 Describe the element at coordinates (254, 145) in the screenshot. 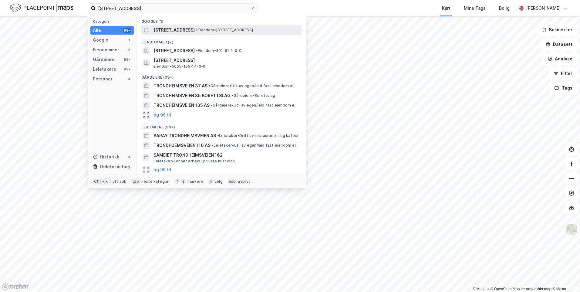

I see `span: Leietaker • Utl. av egen/leid fast eiendom el.` at that location.